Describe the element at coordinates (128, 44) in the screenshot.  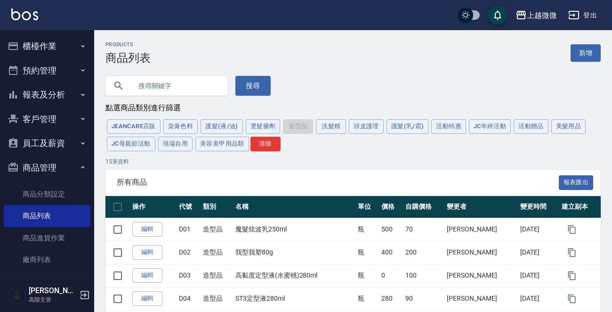
I see `h2: Products` at that location.